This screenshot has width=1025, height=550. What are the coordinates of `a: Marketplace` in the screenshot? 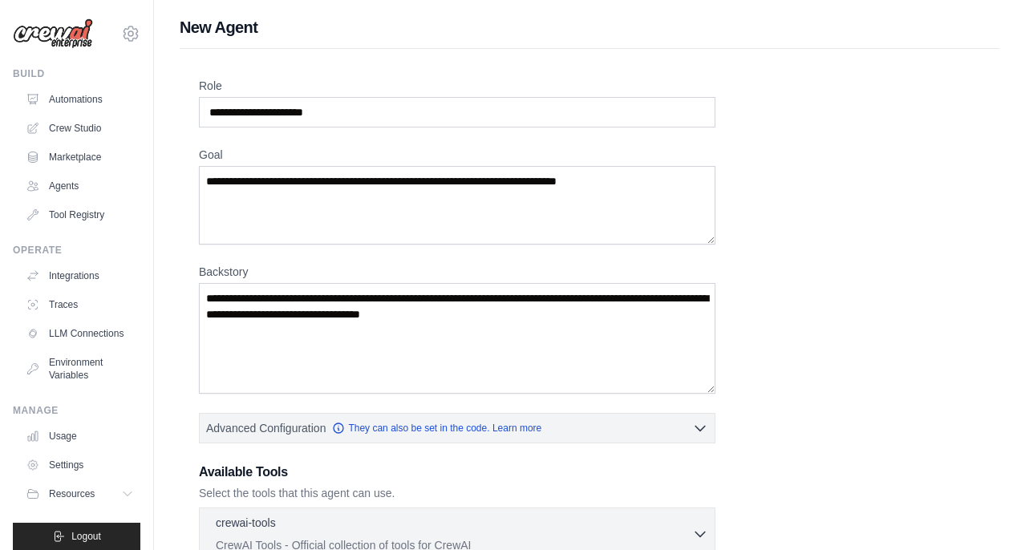 It's located at (79, 157).